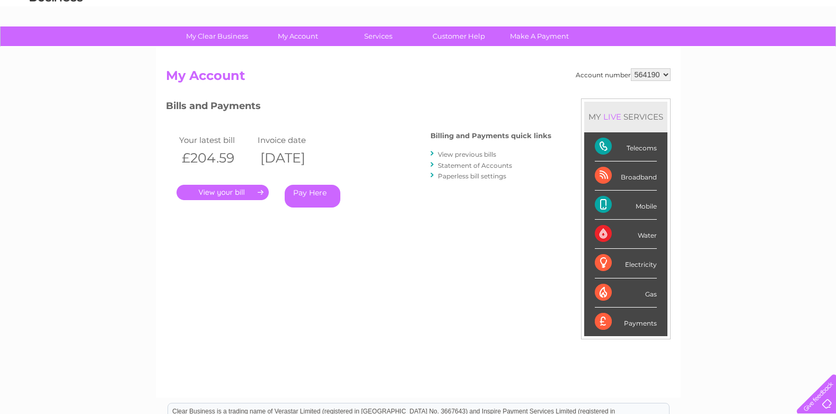 This screenshot has height=414, width=836. What do you see at coordinates (458, 36) in the screenshot?
I see `a: Customer Help` at bounding box center [458, 36].